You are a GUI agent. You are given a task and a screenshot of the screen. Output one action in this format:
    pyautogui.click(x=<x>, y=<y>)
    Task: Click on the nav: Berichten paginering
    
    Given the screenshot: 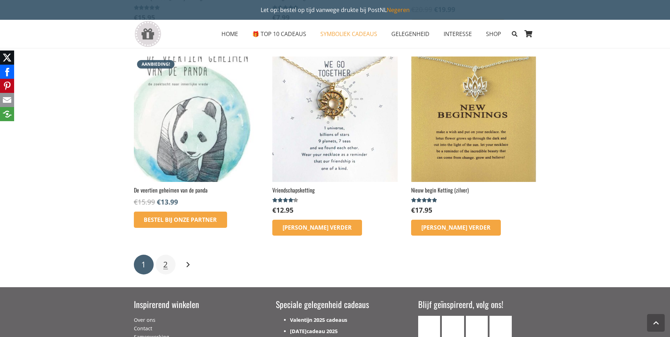 What is the action you would take?
    pyautogui.click(x=335, y=264)
    